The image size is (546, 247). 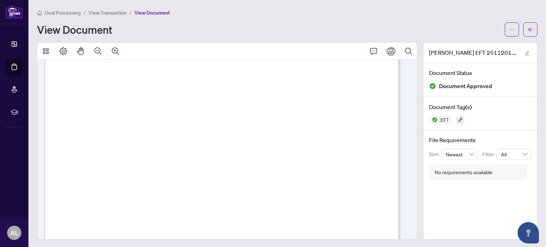 I want to click on span: Document Approved, so click(x=465, y=86).